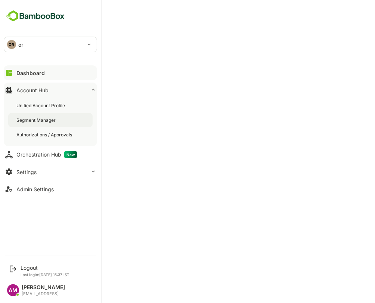 The width and height of the screenshot is (375, 303). Describe the element at coordinates (50, 44) in the screenshot. I see `div: ORor` at that location.